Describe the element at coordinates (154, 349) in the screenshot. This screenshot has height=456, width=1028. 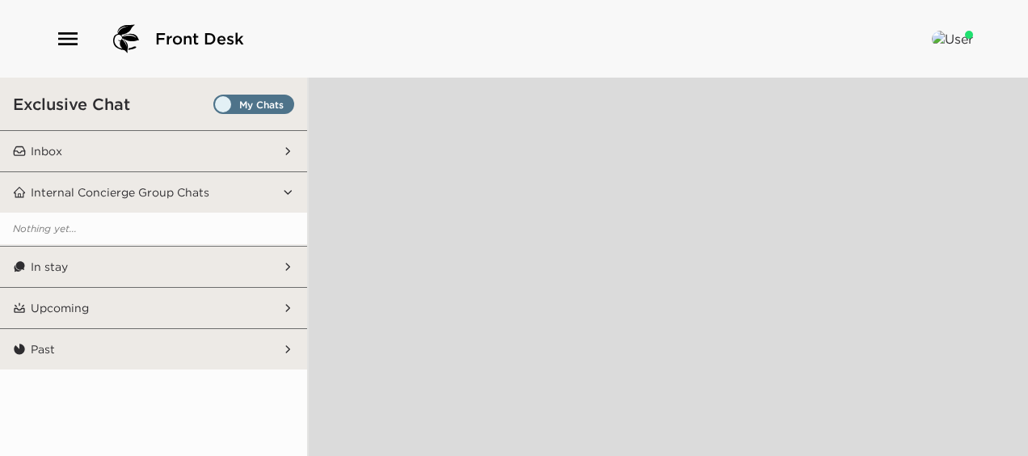
I see `button: Past` at that location.